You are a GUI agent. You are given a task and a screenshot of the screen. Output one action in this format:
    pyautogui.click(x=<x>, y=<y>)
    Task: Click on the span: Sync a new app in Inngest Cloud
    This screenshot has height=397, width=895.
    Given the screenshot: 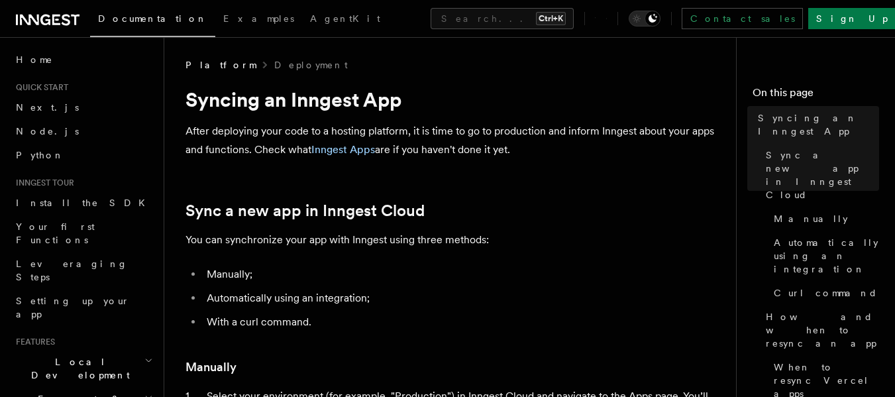 What is the action you would take?
    pyautogui.click(x=822, y=175)
    